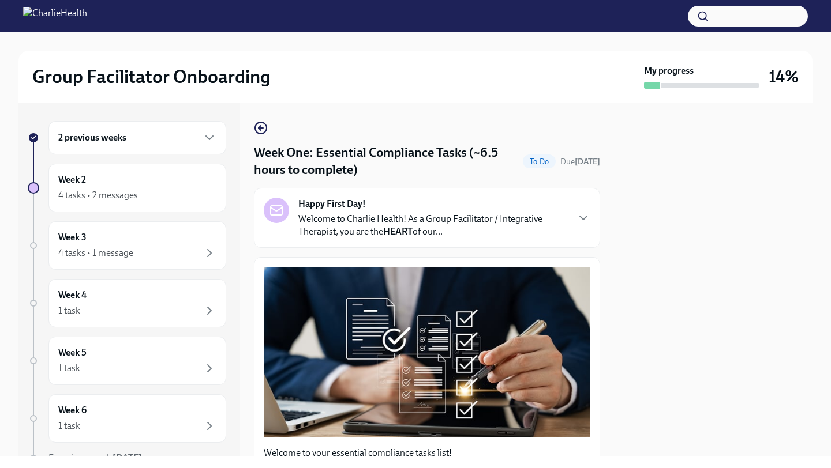 The image size is (831, 468). Describe the element at coordinates (151, 77) in the screenshot. I see `h2: Group Facilitator Onboarding` at that location.